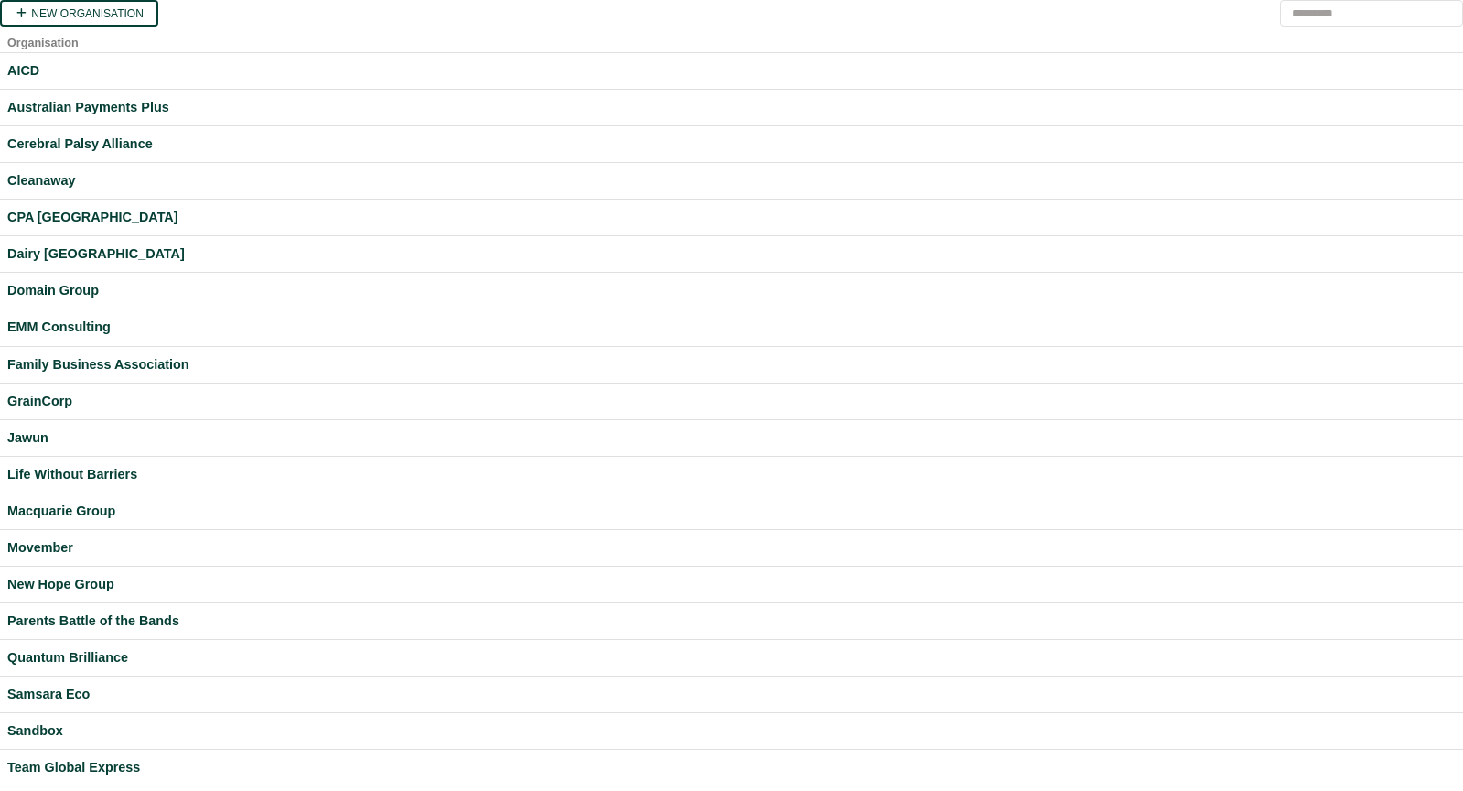 Image resolution: width=1463 pixels, height=791 pixels. What do you see at coordinates (731, 474) in the screenshot?
I see `div: Life Without Barriers` at bounding box center [731, 474].